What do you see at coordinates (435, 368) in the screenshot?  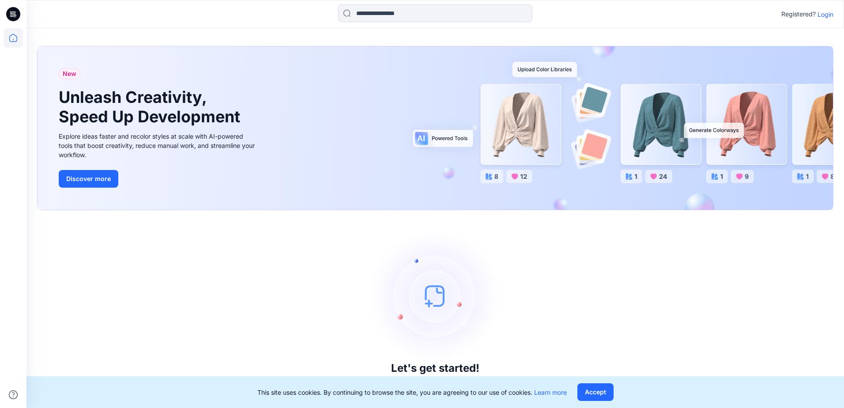 I see `h3: Let's get started!` at bounding box center [435, 368].